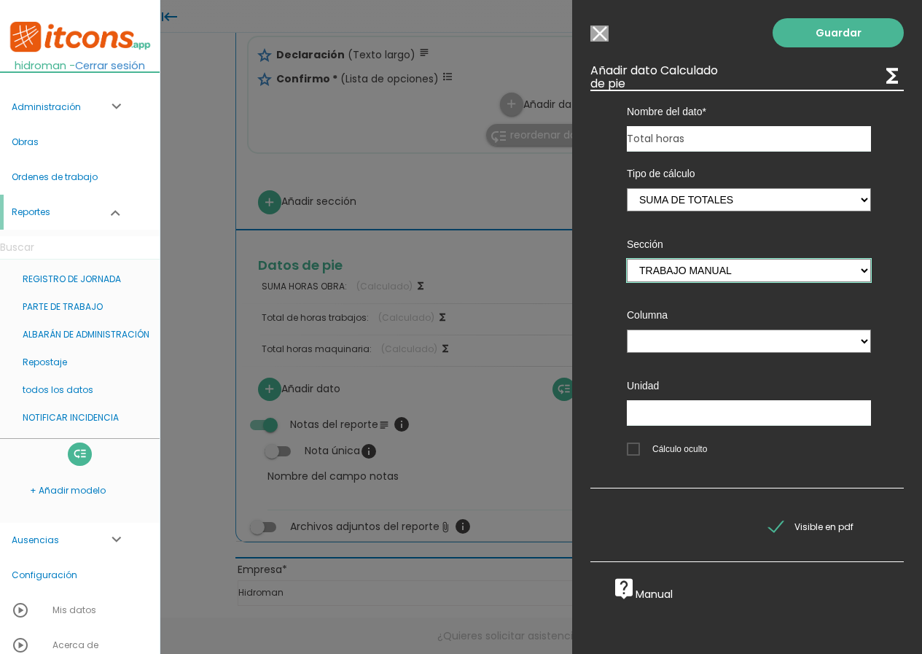 The height and width of the screenshot is (654, 922). Describe the element at coordinates (811, 526) in the screenshot. I see `span: Visible en pdf` at that location.